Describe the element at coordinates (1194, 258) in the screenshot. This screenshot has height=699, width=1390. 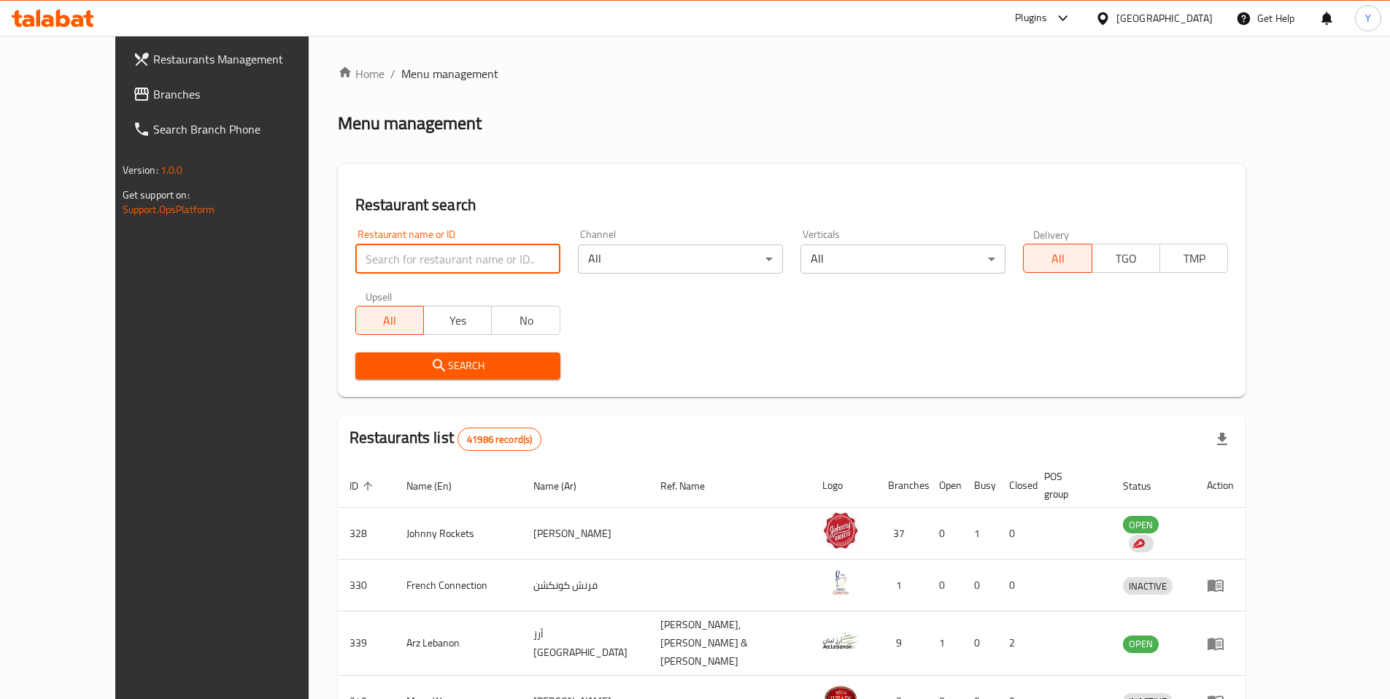
I see `span: TMP` at that location.